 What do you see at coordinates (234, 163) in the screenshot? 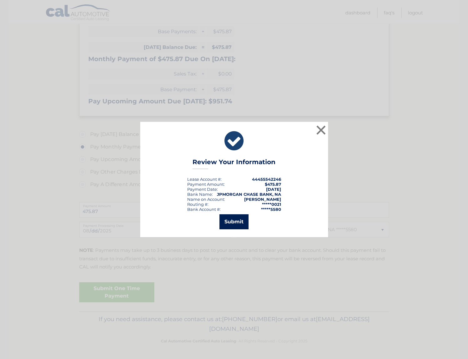
I see `h3: Review Your Information` at bounding box center [234, 163].